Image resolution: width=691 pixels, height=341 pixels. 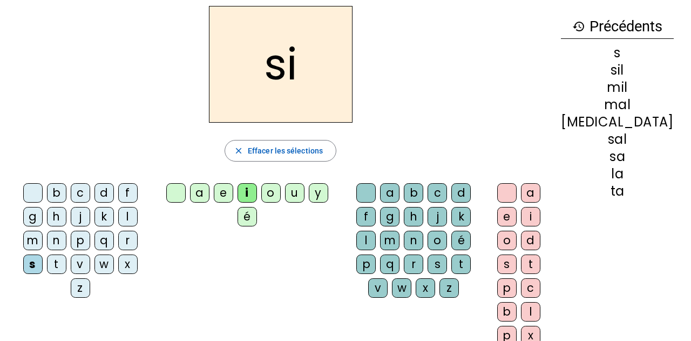 I want to click on button: Effacer les sélections, so click(x=280, y=151).